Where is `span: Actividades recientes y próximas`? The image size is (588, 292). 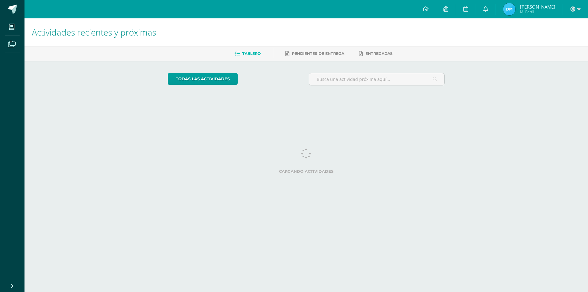
span: Actividades recientes y próximas is located at coordinates (94, 32).